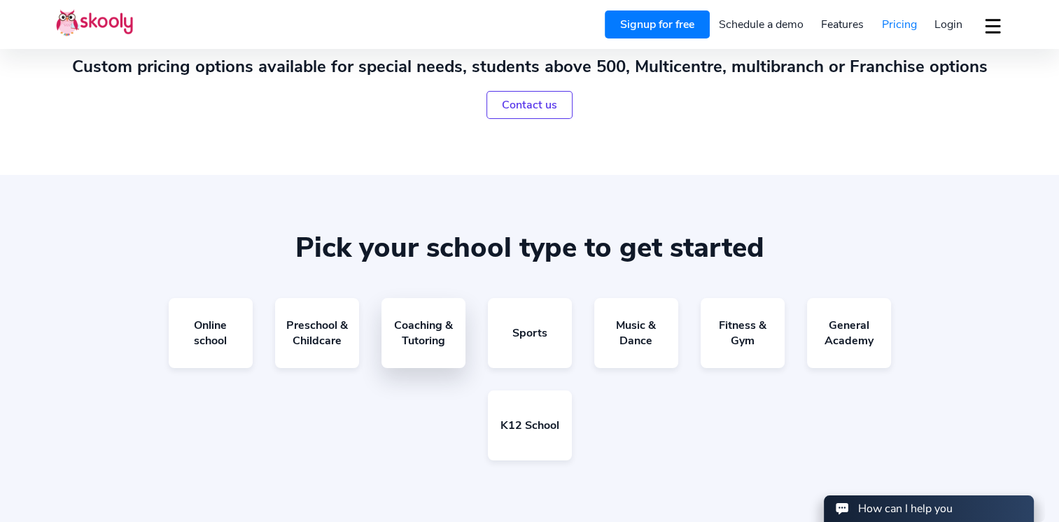 This screenshot has height=522, width=1059. Describe the element at coordinates (317, 333) in the screenshot. I see `a: Preschool & Childcare` at that location.